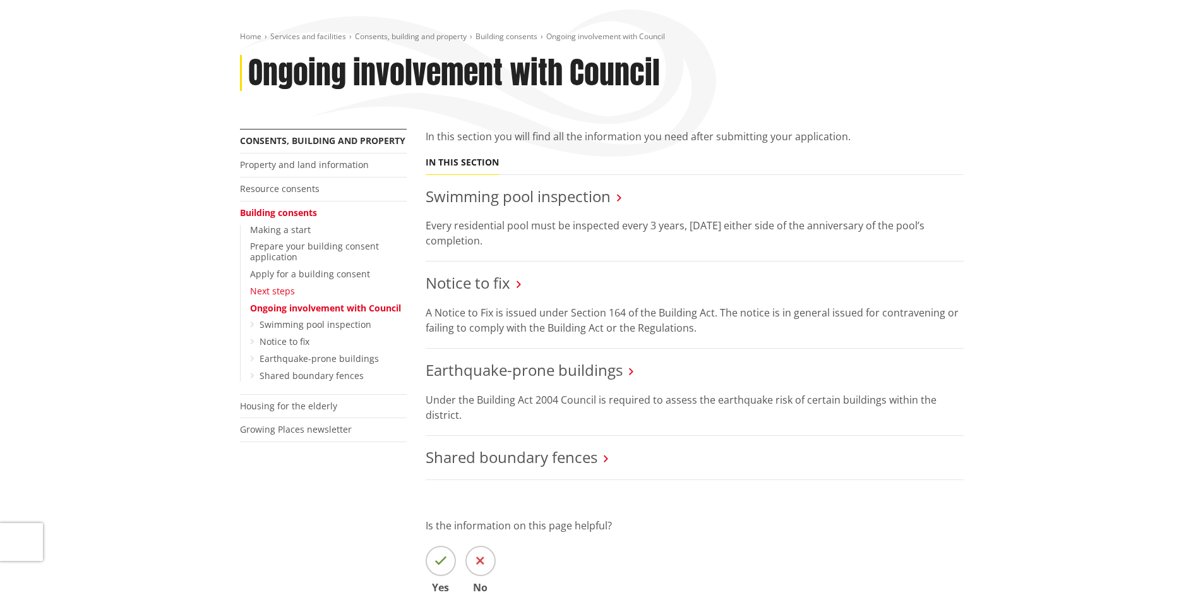 This screenshot has width=1203, height=602. What do you see at coordinates (454, 73) in the screenshot?
I see `h1: Ongoing involvement with Council` at bounding box center [454, 73].